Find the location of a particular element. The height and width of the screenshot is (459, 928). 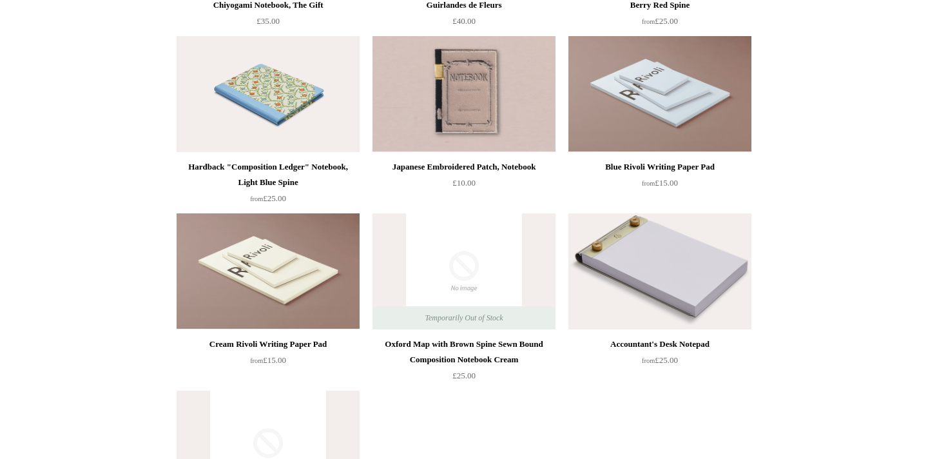

span: £40.00 is located at coordinates (464, 21).